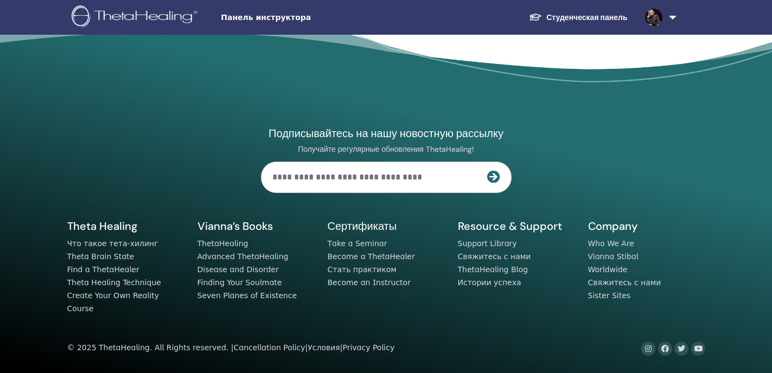 The height and width of the screenshot is (373, 772). Describe the element at coordinates (369, 282) in the screenshot. I see `a: Become an Instructor` at that location.